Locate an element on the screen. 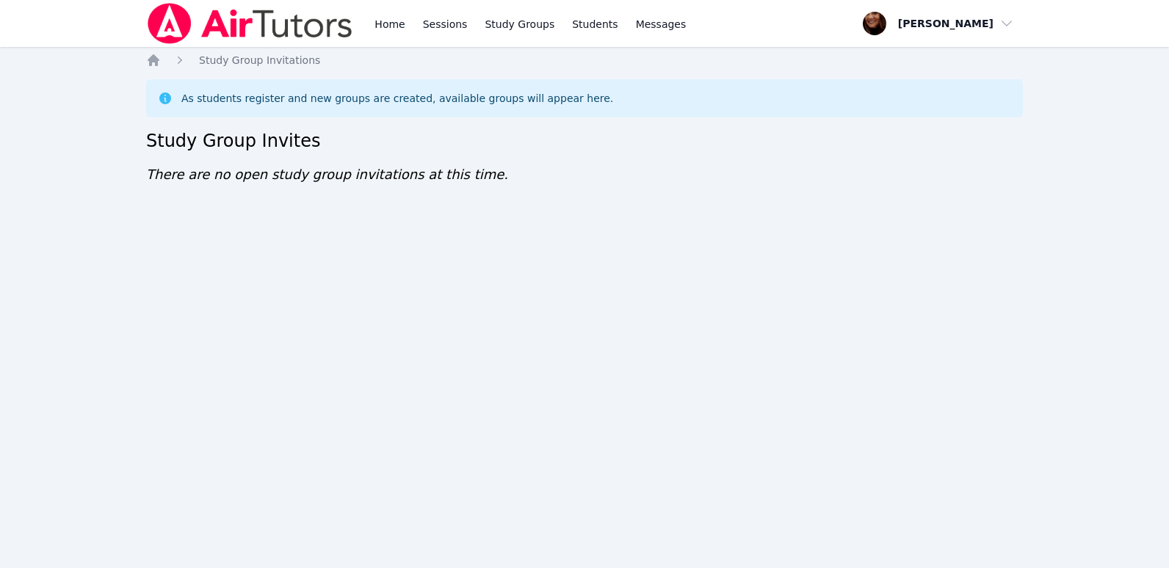  span: There are no open study group invitations at this time. is located at coordinates (327, 174).